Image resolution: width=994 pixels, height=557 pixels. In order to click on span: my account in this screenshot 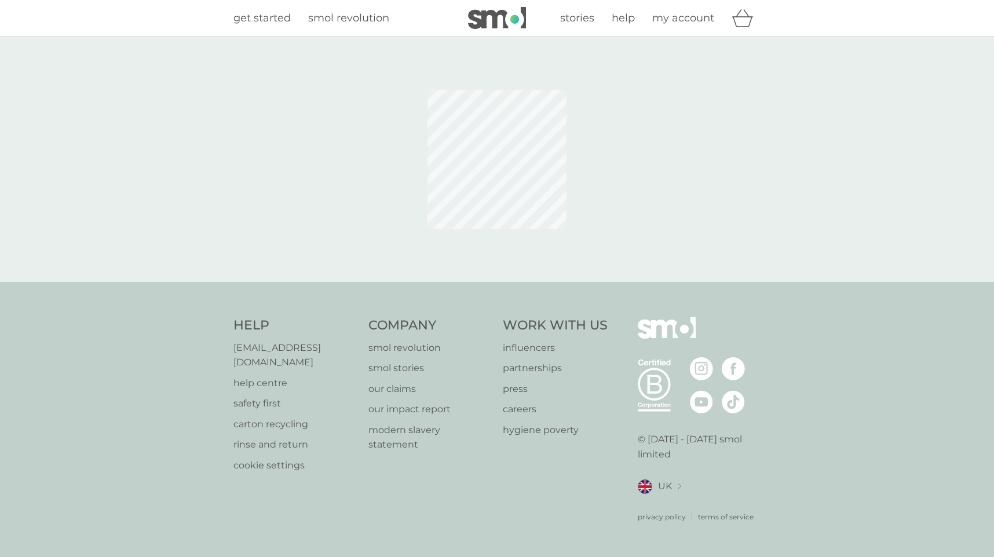, I will do `click(683, 18)`.